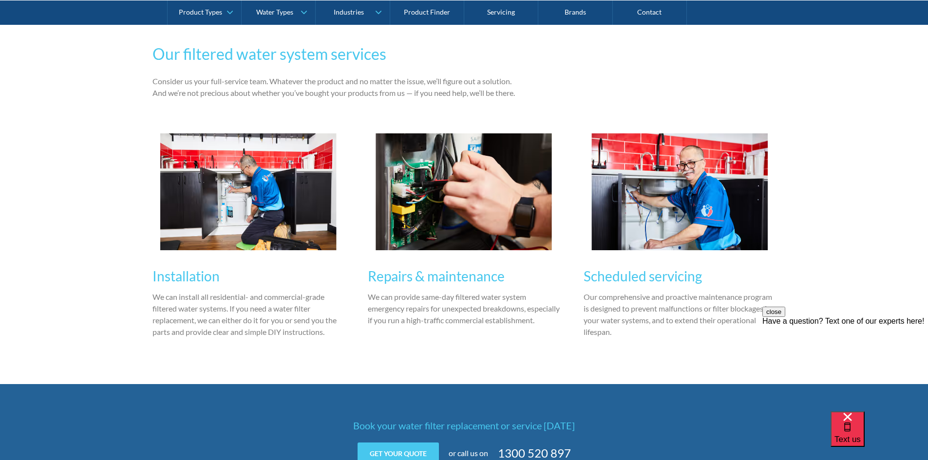 This screenshot has height=460, width=928. What do you see at coordinates (275, 12) in the screenshot?
I see `div: Water Types` at bounding box center [275, 12].